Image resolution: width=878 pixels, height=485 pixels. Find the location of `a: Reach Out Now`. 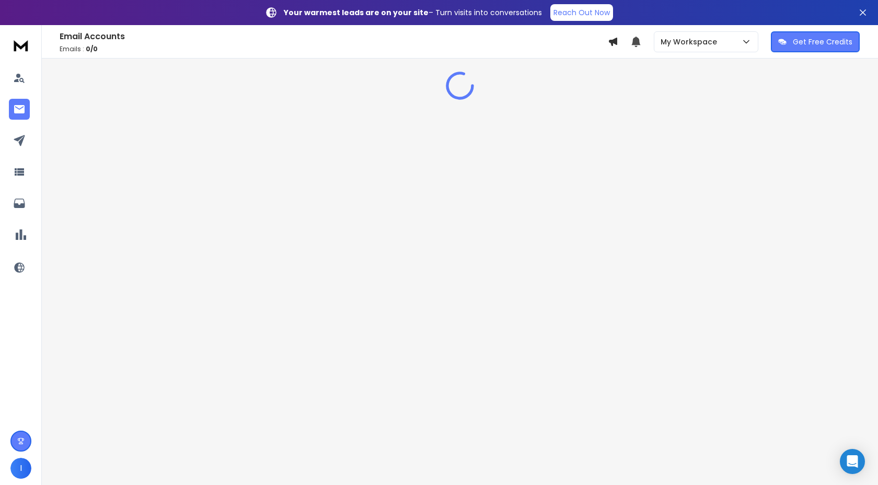

a: Reach Out Now is located at coordinates (582, 13).